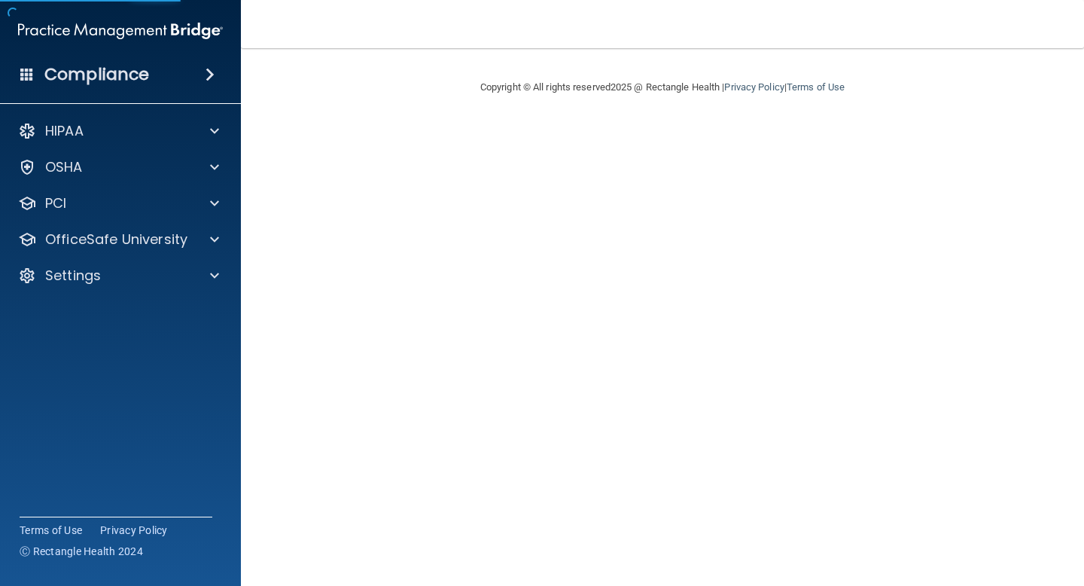 This screenshot has width=1084, height=586. What do you see at coordinates (118, 131) in the screenshot?
I see `a: HIPAA` at bounding box center [118, 131].